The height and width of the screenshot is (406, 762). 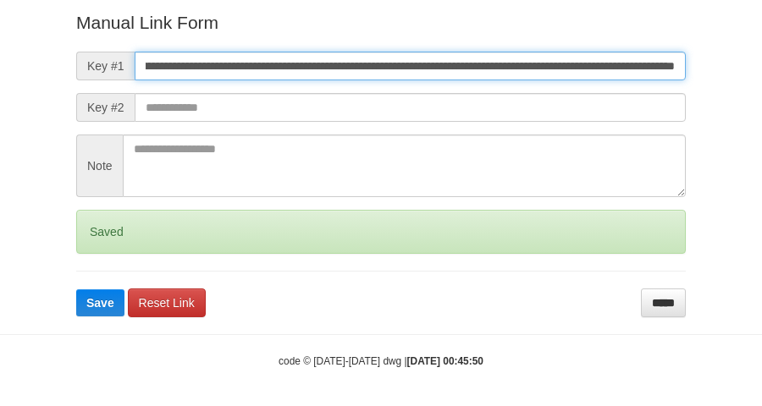 What do you see at coordinates (105, 107) in the screenshot?
I see `span: Key #2` at bounding box center [105, 107].